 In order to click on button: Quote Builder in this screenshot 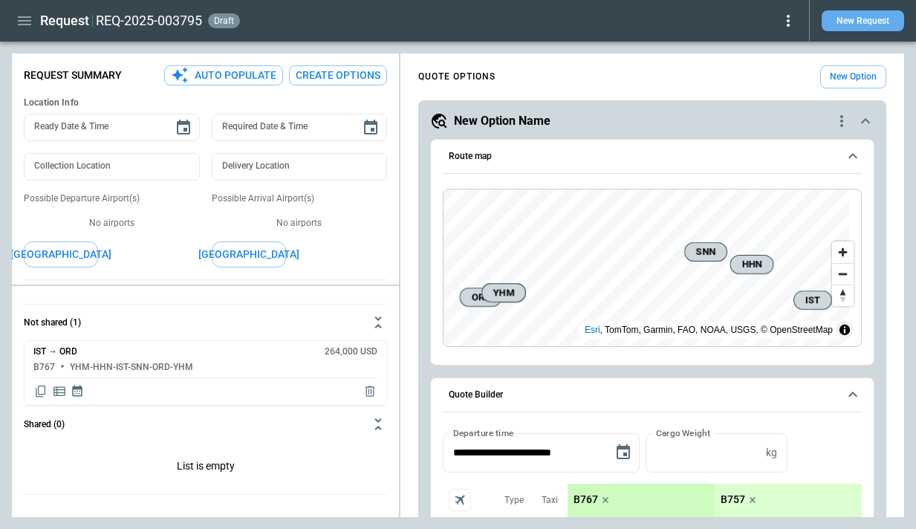, I will do `click(652, 395)`.